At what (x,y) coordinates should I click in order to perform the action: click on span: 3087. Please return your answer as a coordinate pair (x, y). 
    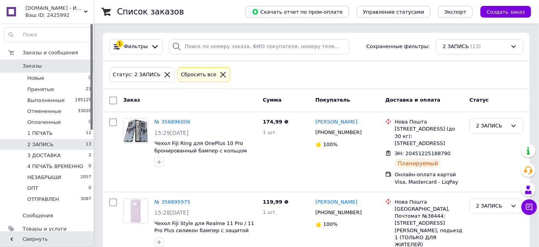
    Looking at the image, I should click on (86, 199).